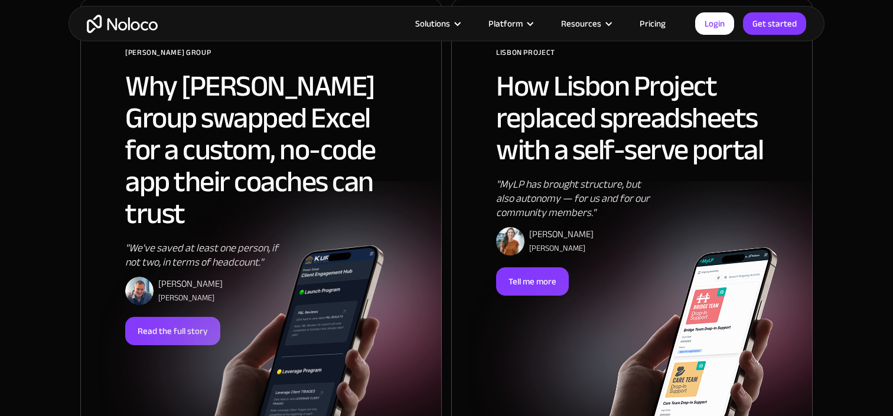 This screenshot has height=416, width=893. Describe the element at coordinates (577, 199) in the screenshot. I see `div: "MyLP has brought structure, but also autonomy — for us and for our community members."` at that location.